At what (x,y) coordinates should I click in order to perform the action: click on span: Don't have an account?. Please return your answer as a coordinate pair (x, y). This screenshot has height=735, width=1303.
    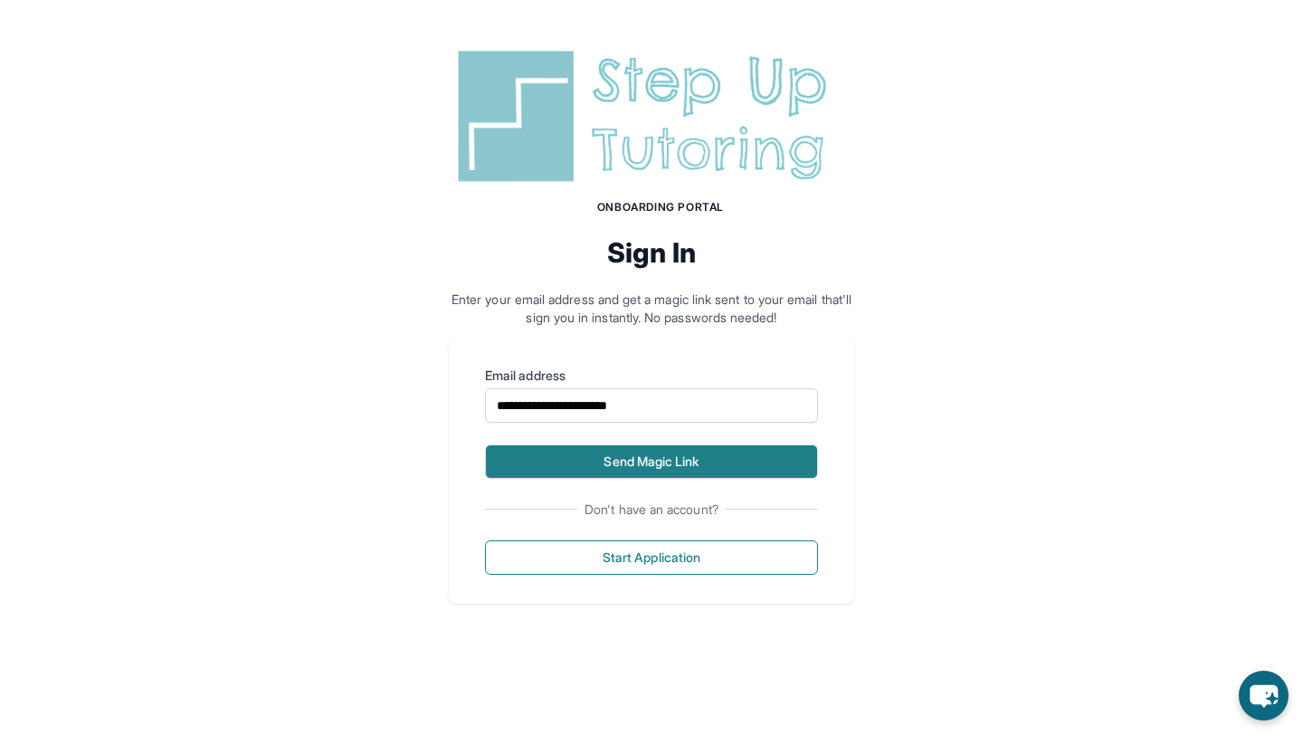
    Looking at the image, I should click on (651, 509).